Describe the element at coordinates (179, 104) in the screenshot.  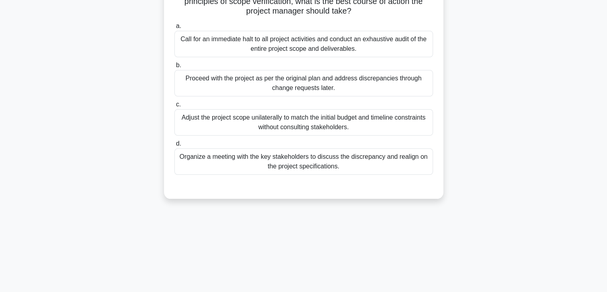
I see `span: c.` at that location.